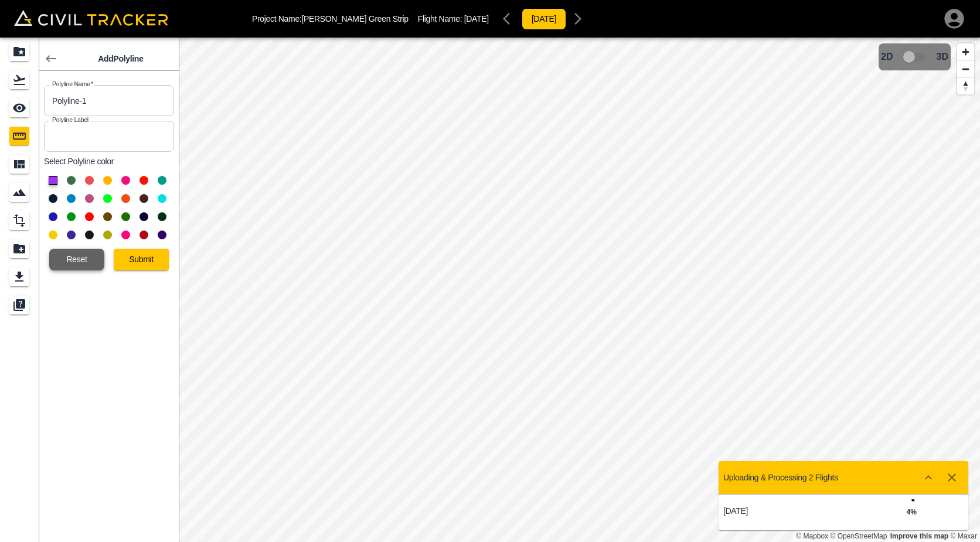  I want to click on a: OpenStreetMap, so click(859, 536).